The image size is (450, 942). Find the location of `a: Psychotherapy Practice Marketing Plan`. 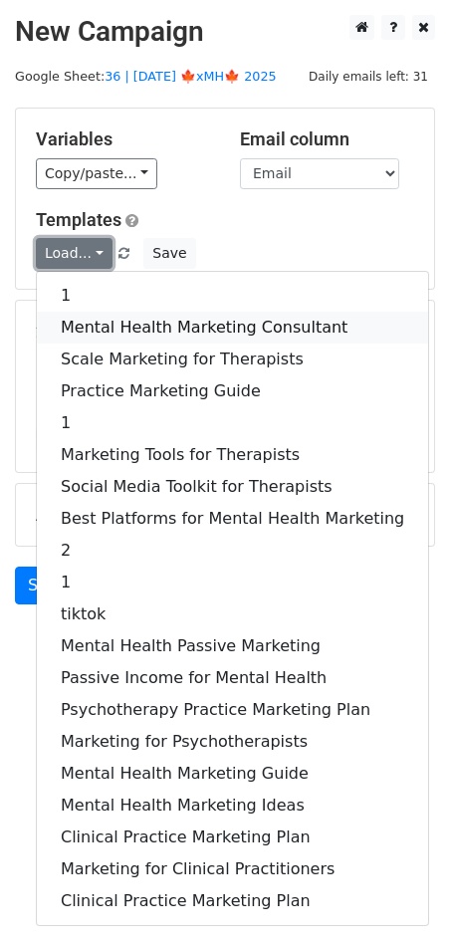

a: Psychotherapy Practice Marketing Plan is located at coordinates (232, 710).